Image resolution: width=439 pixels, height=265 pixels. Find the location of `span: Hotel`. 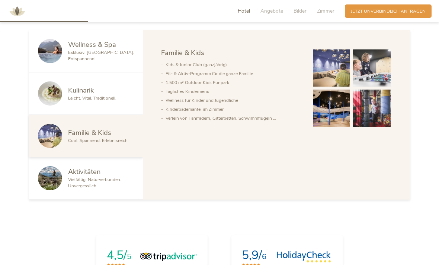

span: Hotel is located at coordinates (244, 11).